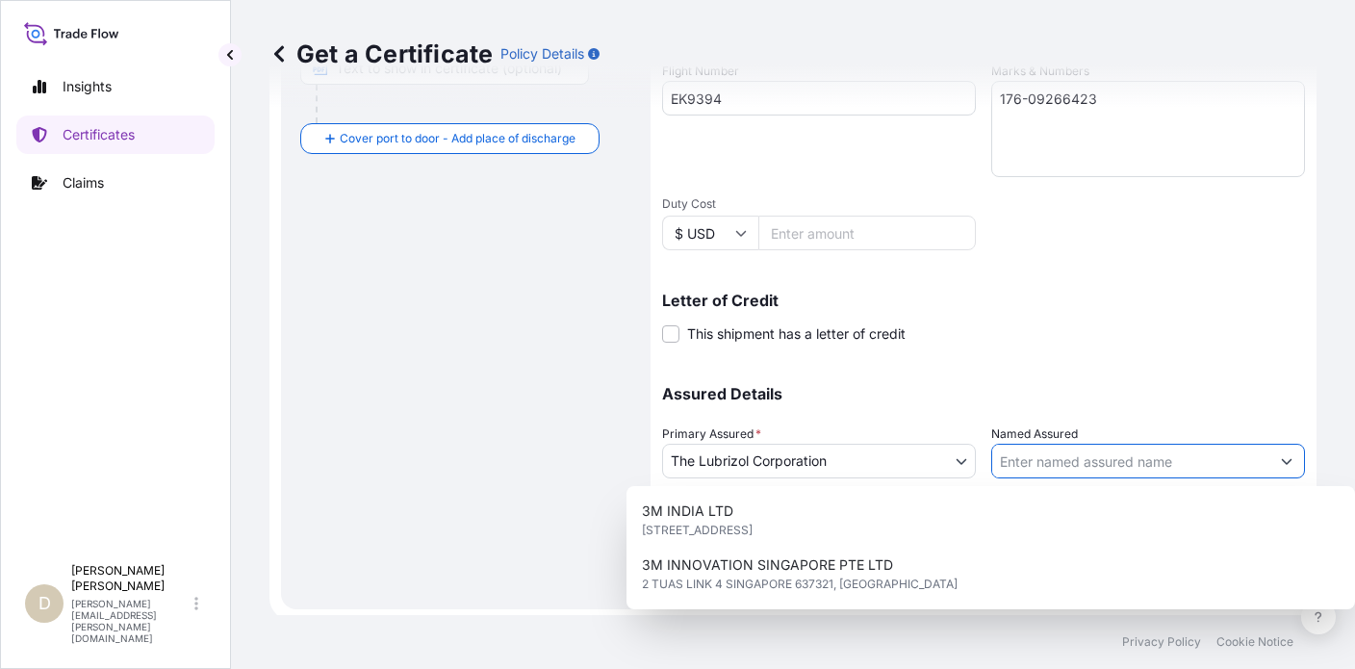 The image size is (1355, 669). What do you see at coordinates (687, 511) in the screenshot?
I see `span: 3M INDIA LTD` at bounding box center [687, 511].